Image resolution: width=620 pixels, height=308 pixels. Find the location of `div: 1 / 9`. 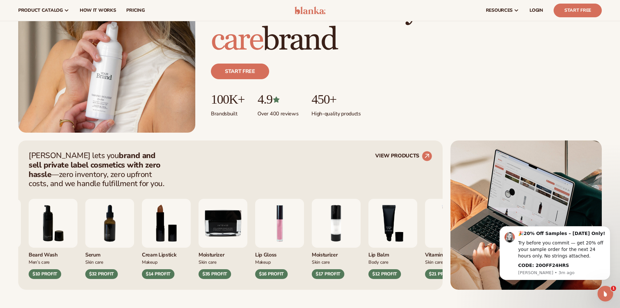

div: 1 / 9 is located at coordinates (280, 239).